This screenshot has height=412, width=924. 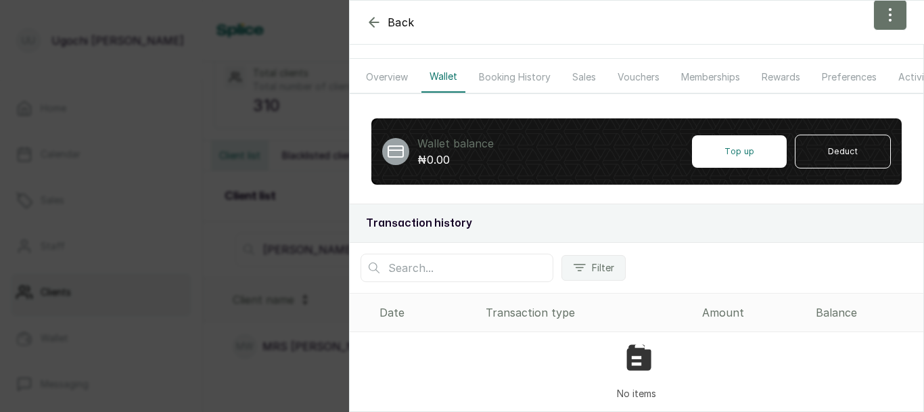 I want to click on span: Filter, so click(x=602, y=268).